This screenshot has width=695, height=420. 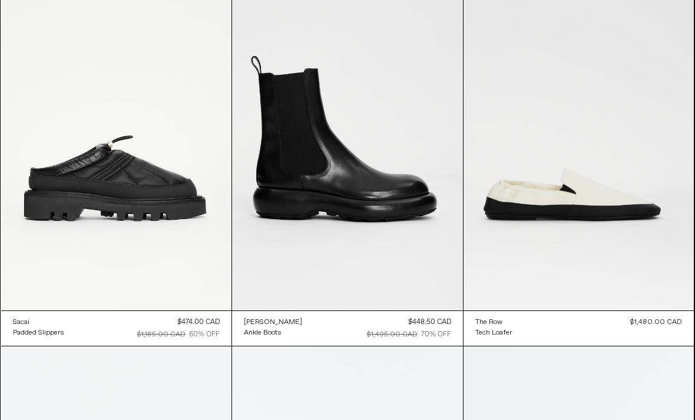 I want to click on div: Sacai, so click(x=21, y=322).